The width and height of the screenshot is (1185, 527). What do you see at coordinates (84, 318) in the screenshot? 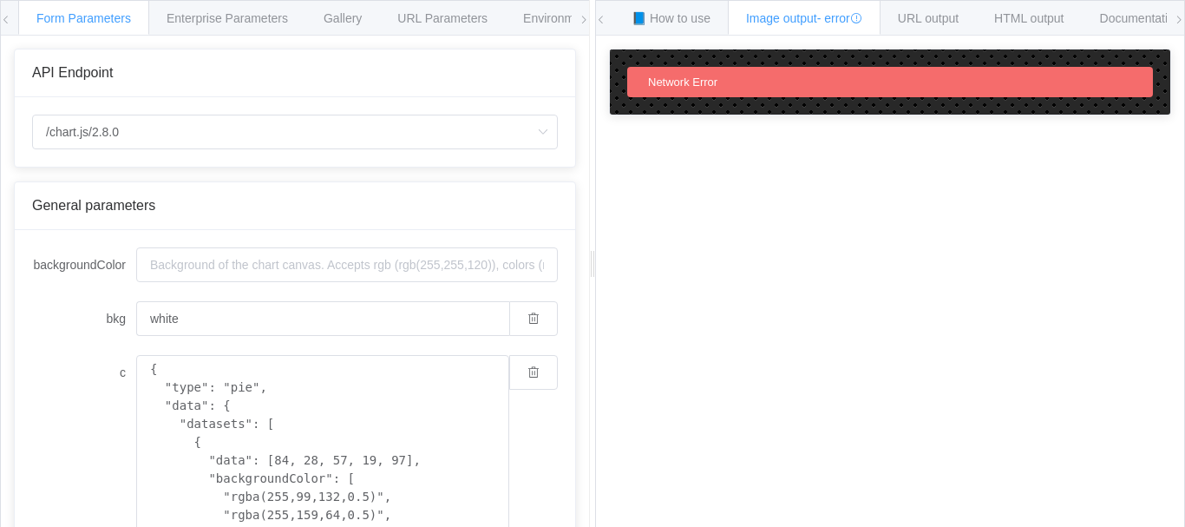
I see `label: bkg` at bounding box center [84, 318].